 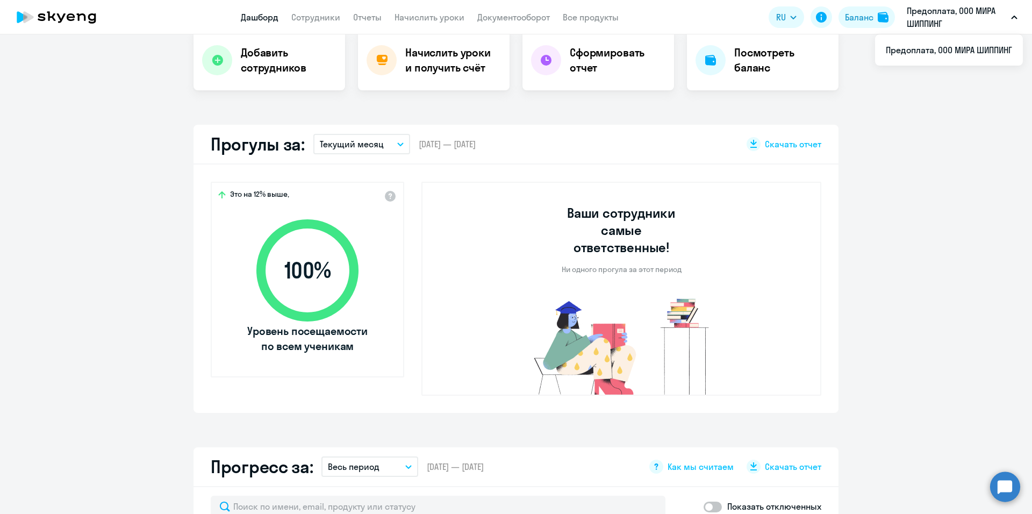 What do you see at coordinates (260, 196) in the screenshot?
I see `span: Это на 12% выше,` at bounding box center [260, 196].